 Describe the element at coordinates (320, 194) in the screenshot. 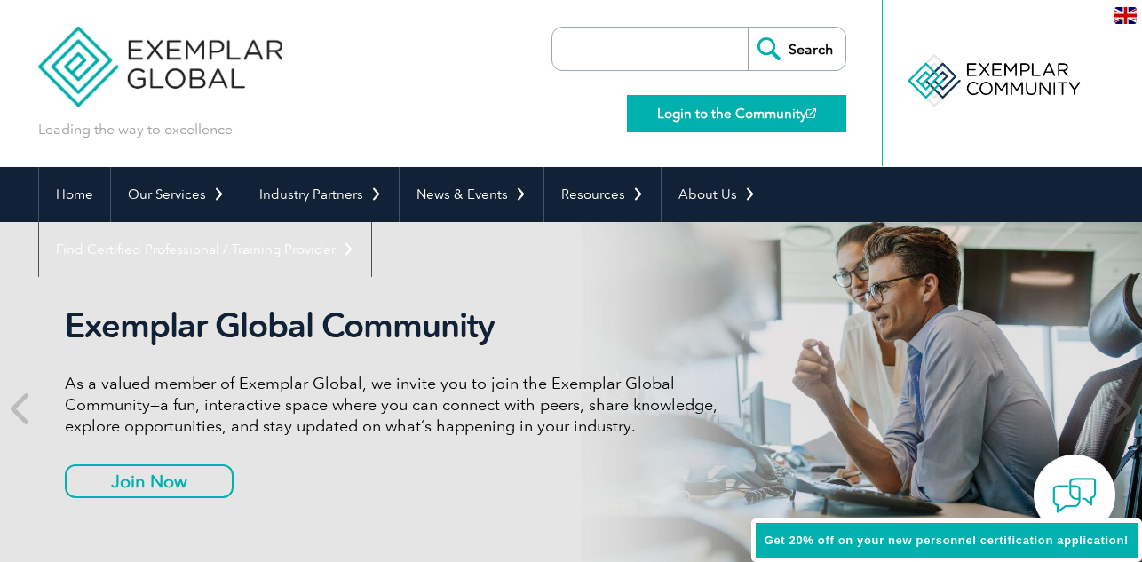

I see `a: Industry Partners` at that location.